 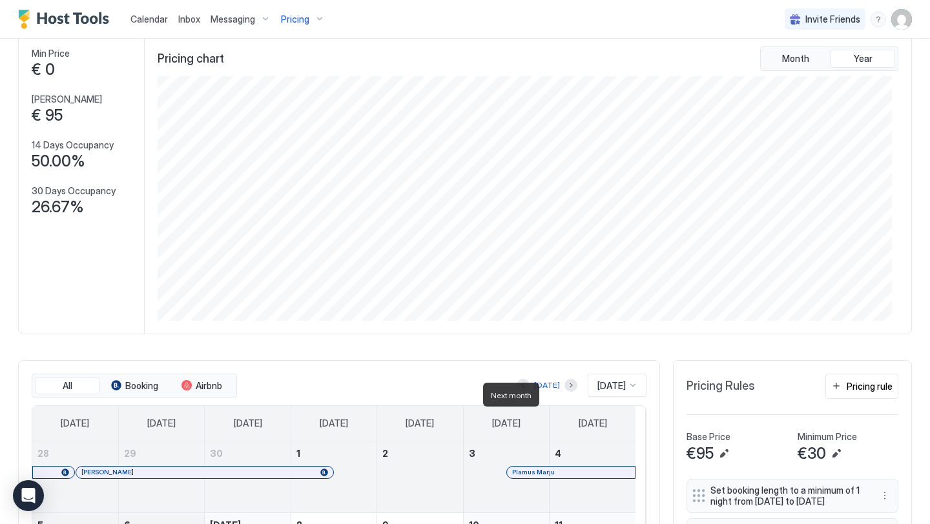 What do you see at coordinates (795, 59) in the screenshot?
I see `span: Month` at bounding box center [795, 59].